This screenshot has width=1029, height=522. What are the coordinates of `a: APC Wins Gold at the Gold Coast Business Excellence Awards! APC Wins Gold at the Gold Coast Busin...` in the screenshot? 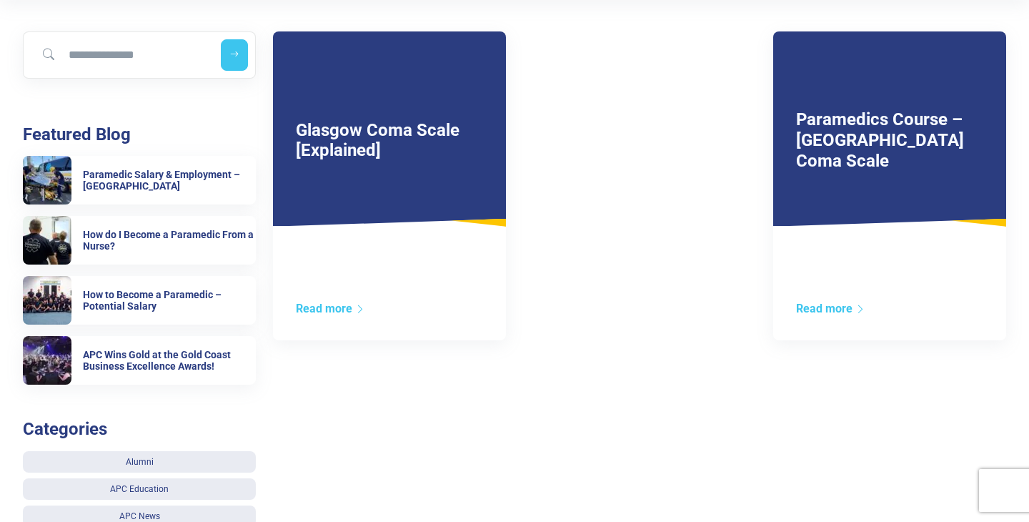 It's located at (139, 360).